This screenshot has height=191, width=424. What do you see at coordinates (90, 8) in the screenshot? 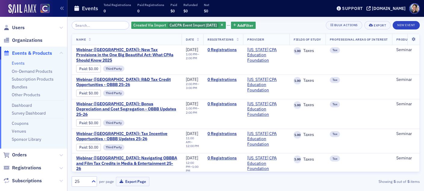
I see `h1: Events` at bounding box center [90, 8].